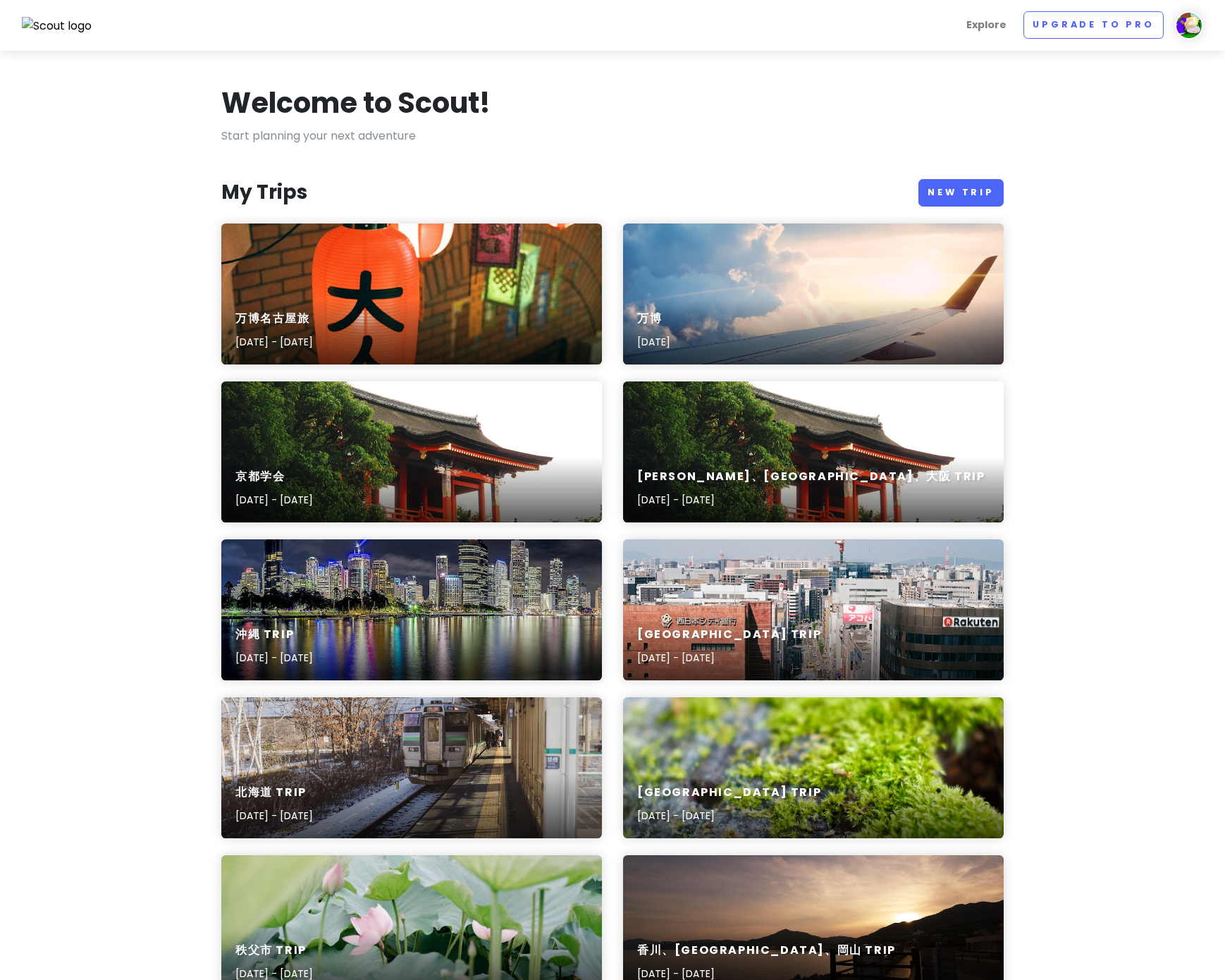  What do you see at coordinates (274, 950) in the screenshot?
I see `h6: 秩父市 Trip` at bounding box center [274, 950].